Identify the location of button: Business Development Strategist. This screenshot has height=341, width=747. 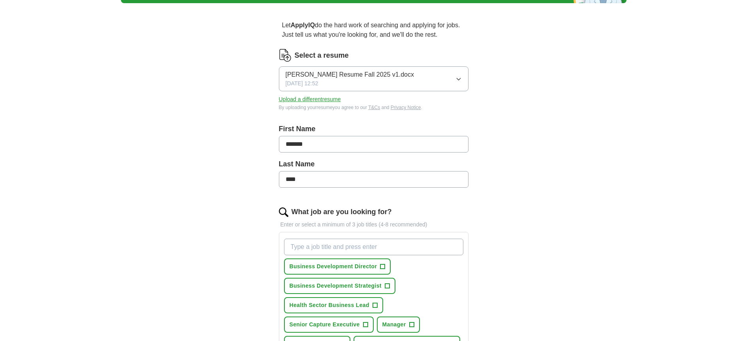
(340, 286).